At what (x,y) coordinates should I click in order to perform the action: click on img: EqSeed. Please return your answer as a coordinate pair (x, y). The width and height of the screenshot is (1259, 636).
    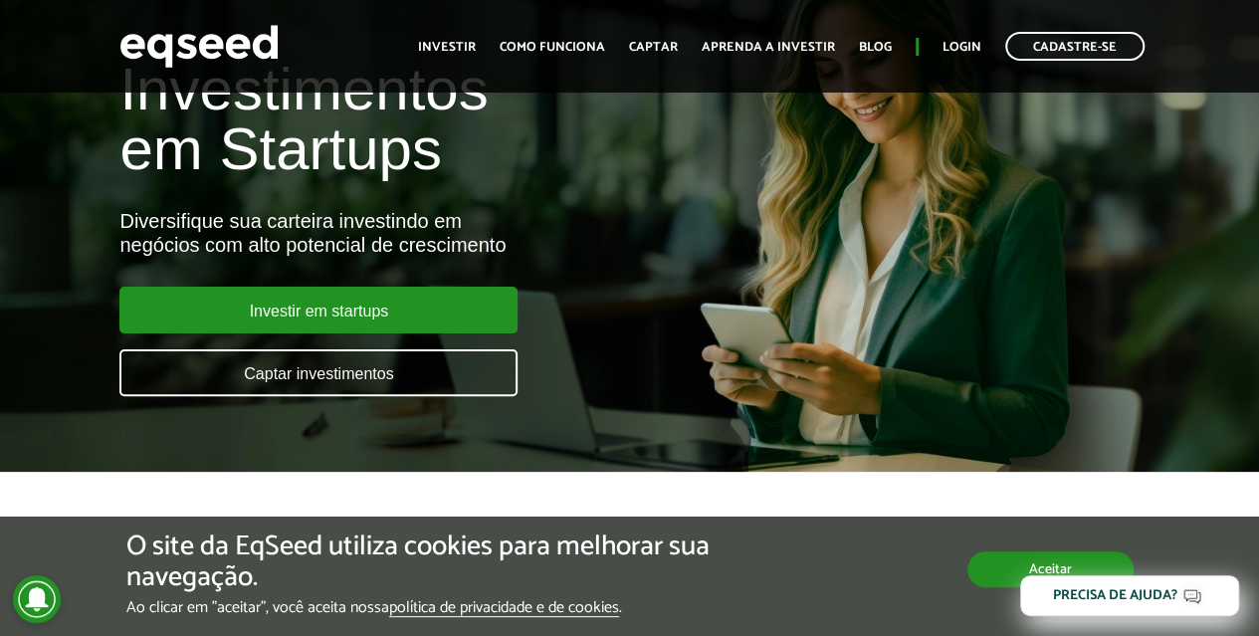
    Looking at the image, I should click on (199, 46).